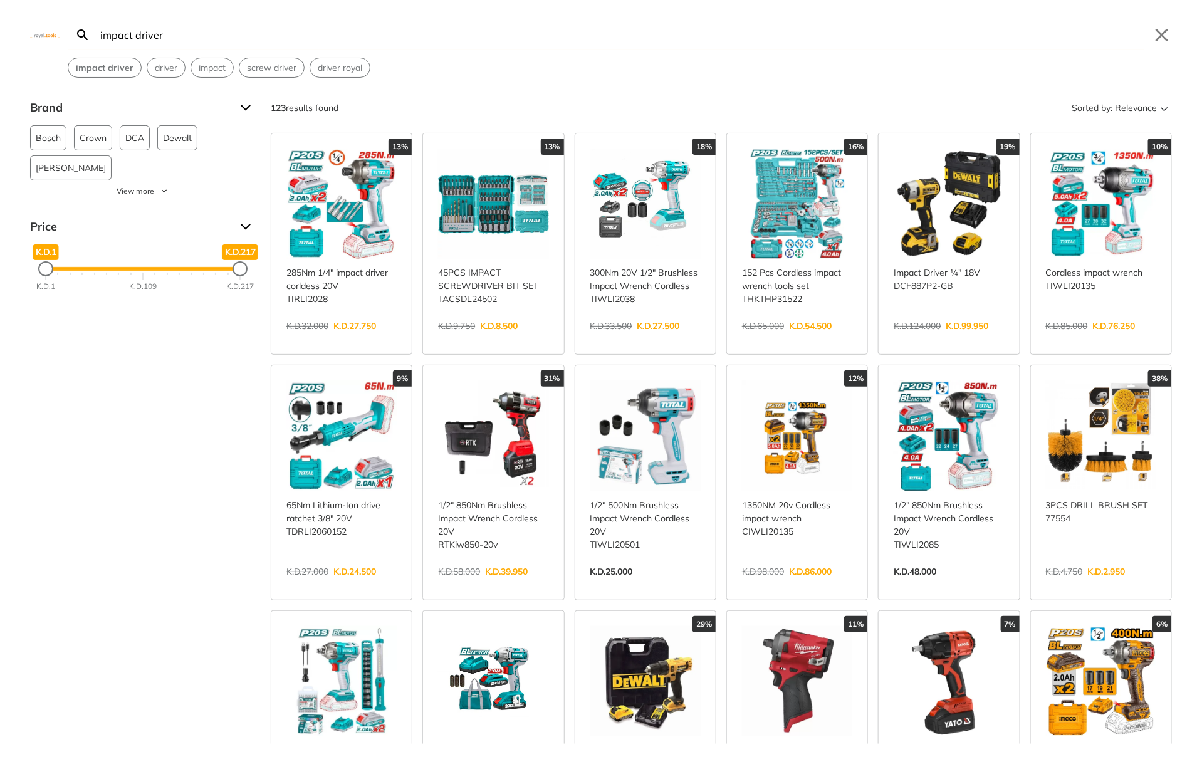  What do you see at coordinates (278, 108) in the screenshot?
I see `strong: 123` at bounding box center [278, 108].